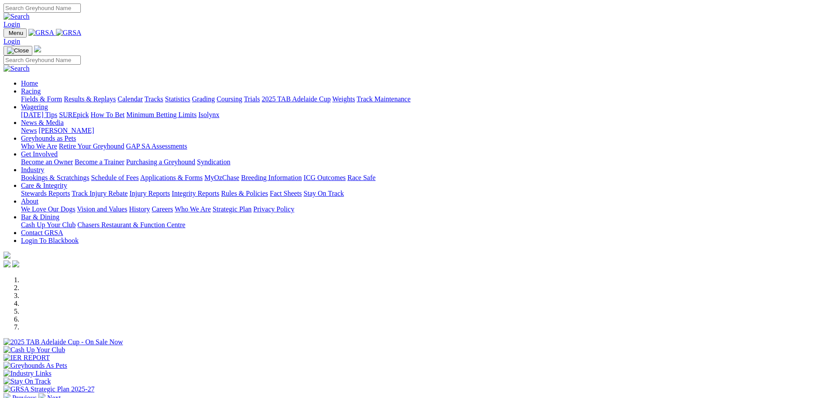 The image size is (832, 398). Describe the element at coordinates (16, 264) in the screenshot. I see `img: twitter.svg` at that location.